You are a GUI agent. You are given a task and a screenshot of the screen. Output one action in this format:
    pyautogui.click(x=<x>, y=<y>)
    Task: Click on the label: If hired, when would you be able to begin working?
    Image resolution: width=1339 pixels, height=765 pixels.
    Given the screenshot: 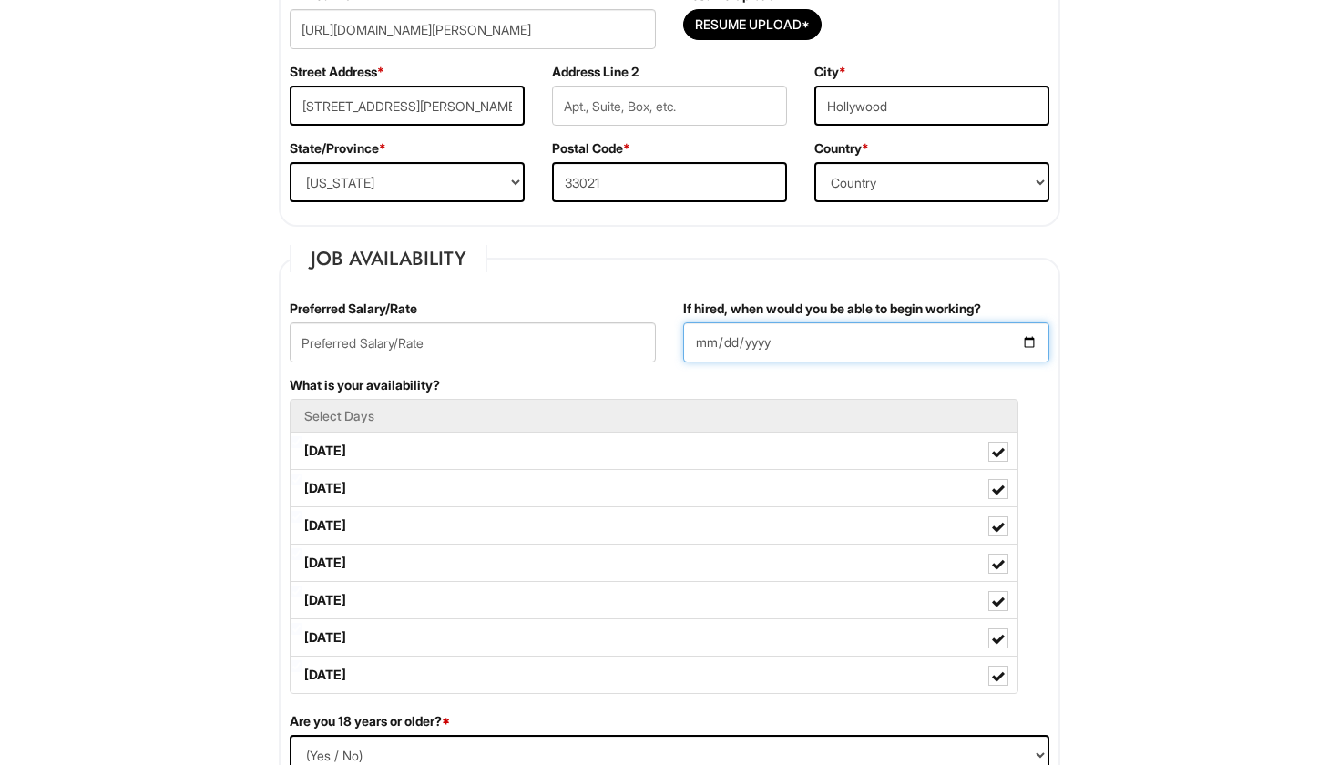 What is the action you would take?
    pyautogui.click(x=832, y=309)
    